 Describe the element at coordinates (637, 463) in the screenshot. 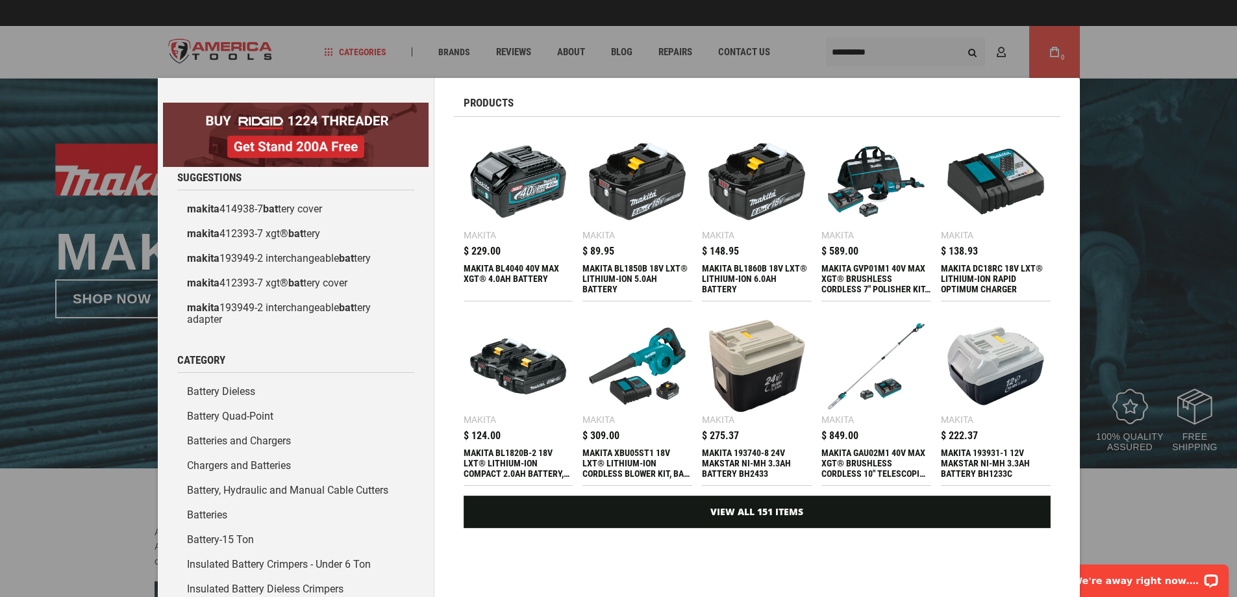

I see `div: MAKITA XBU05ST1 18V LXT® LITHIUM-ION CORDLESS BLOWER KIT, BAG, WITH ONE BATTERY (5.0AH)` at that location.